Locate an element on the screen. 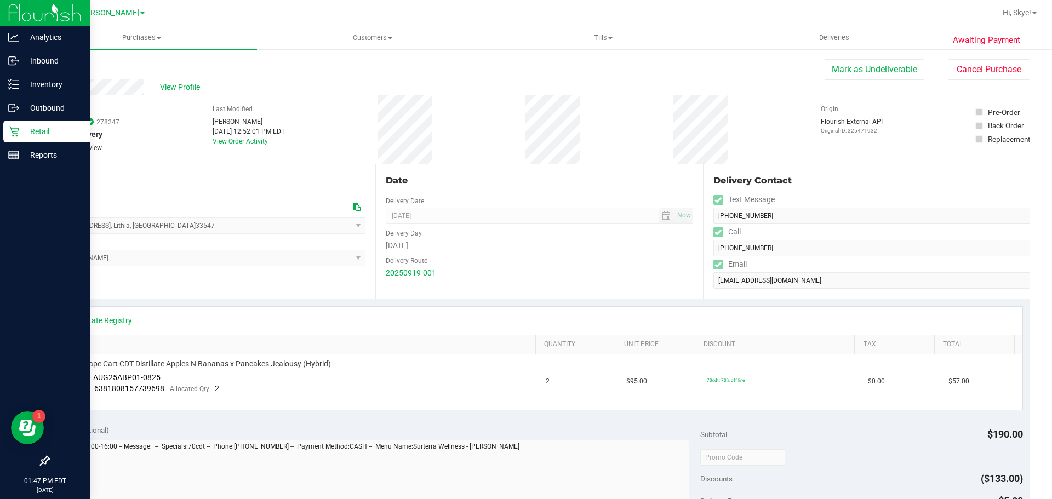 The height and width of the screenshot is (499, 1052). span: View Profile is located at coordinates (182, 87).